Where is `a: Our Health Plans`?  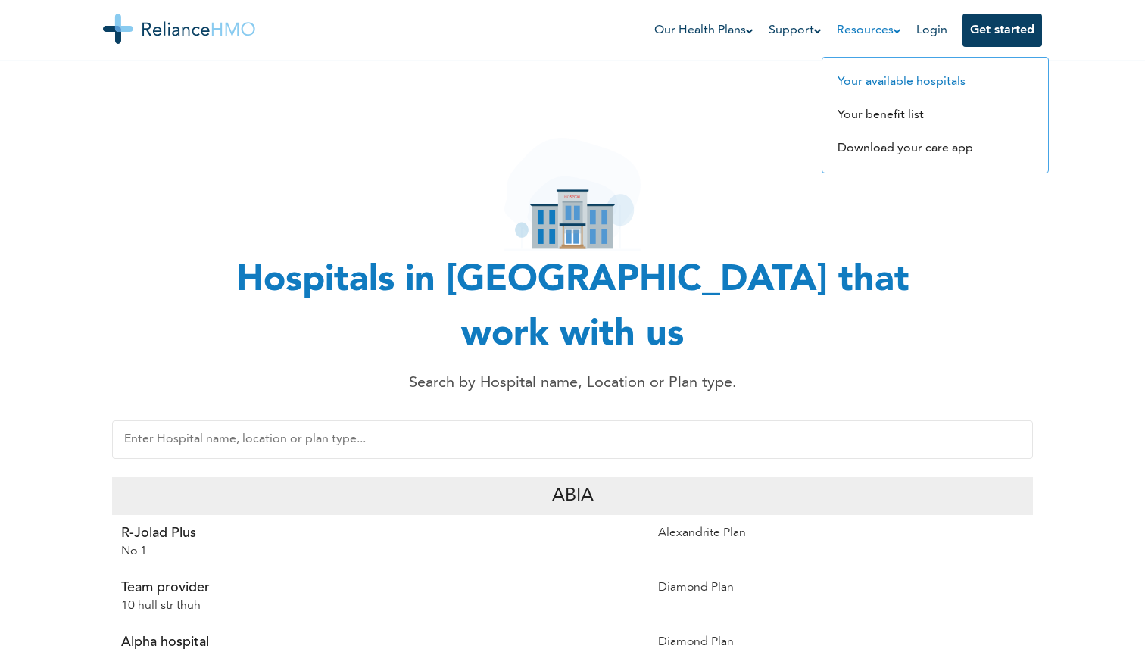 a: Our Health Plans is located at coordinates (704, 30).